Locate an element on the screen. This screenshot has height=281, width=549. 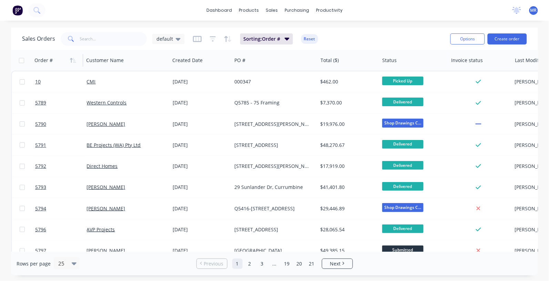
div: PO # is located at coordinates (240, 60).